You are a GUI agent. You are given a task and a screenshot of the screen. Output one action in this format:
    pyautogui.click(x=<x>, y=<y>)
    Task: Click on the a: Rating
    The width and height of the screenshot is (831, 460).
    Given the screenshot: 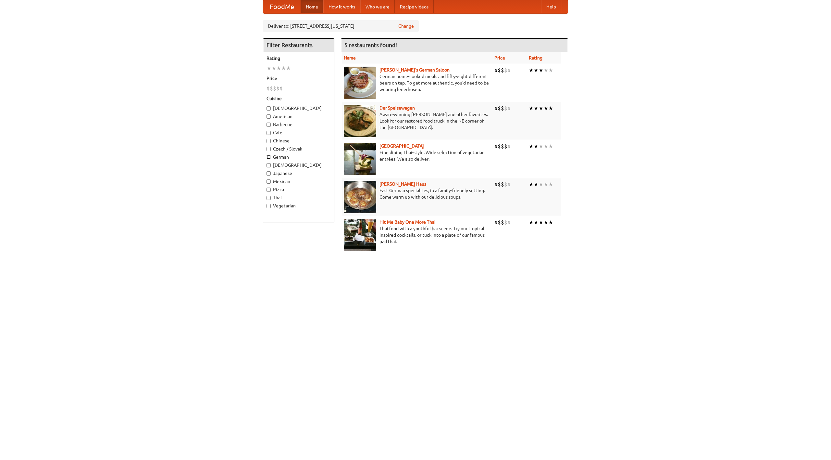 What is the action you would take?
    pyautogui.click(x=536, y=58)
    